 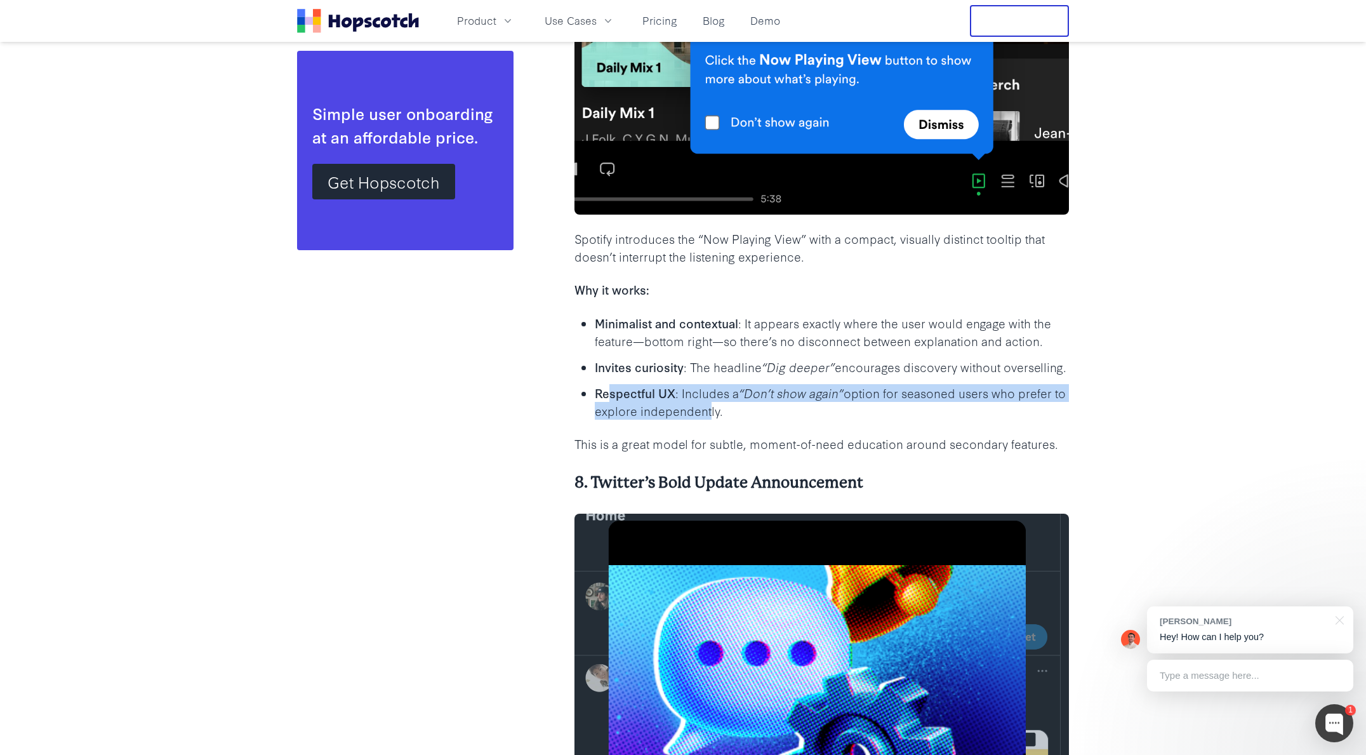 What do you see at coordinates (791, 392) in the screenshot?
I see `i: “Don’t show again”` at bounding box center [791, 392].